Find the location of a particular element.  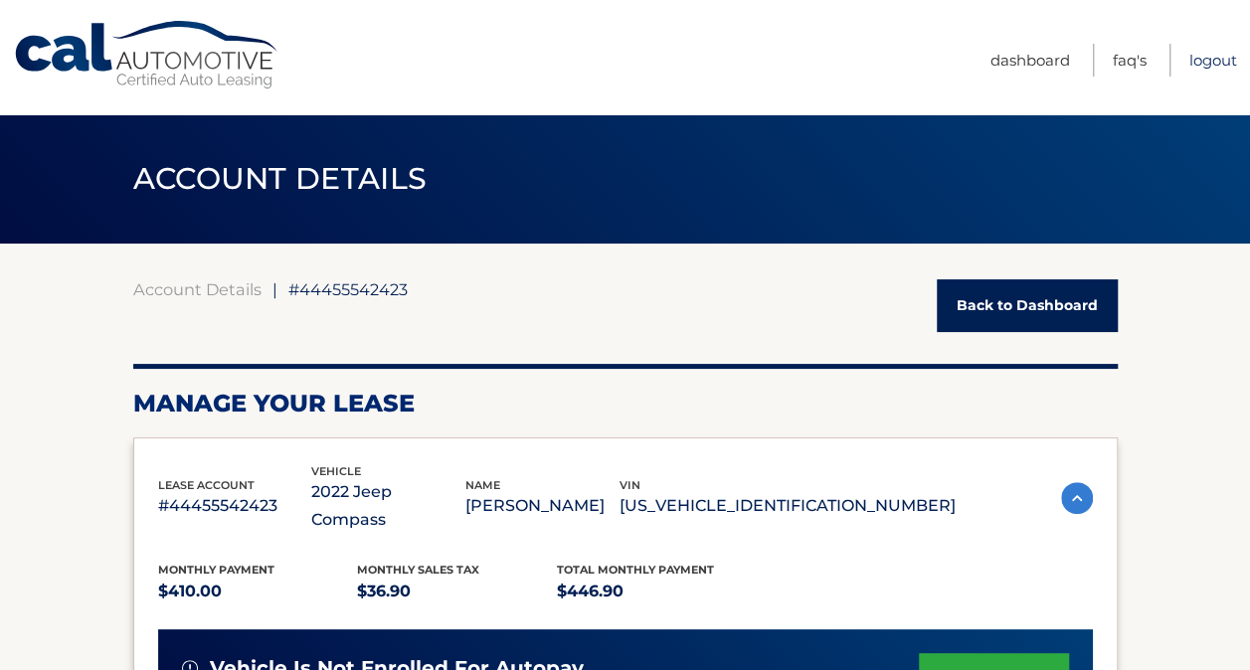

span: vehicle is located at coordinates (336, 471).